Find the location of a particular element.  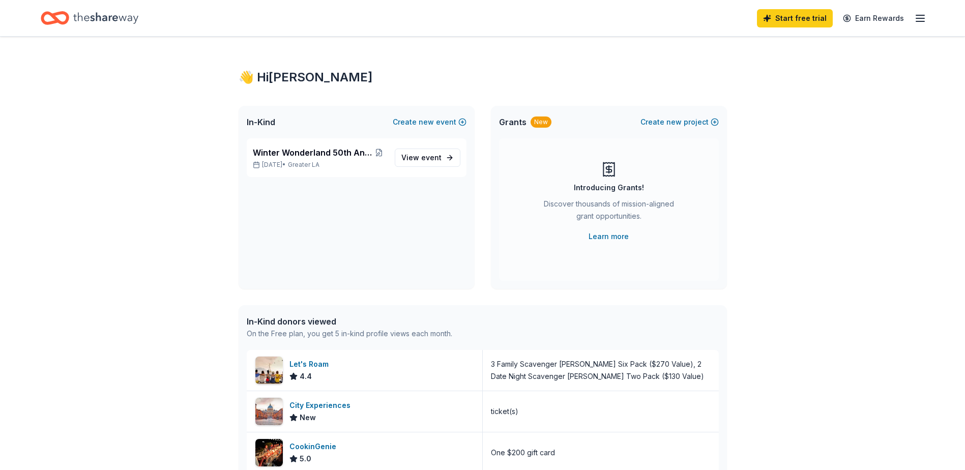

button: Createnewproject is located at coordinates (679, 122).